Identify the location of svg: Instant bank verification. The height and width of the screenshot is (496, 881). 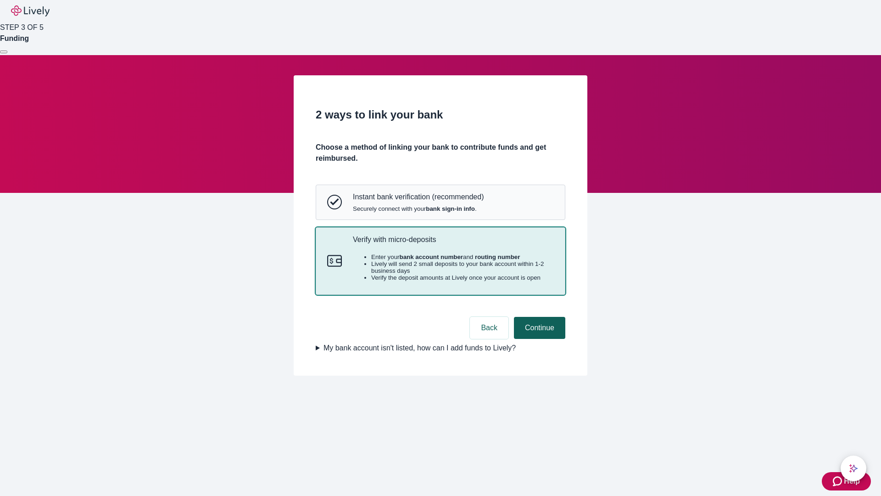
(335, 202).